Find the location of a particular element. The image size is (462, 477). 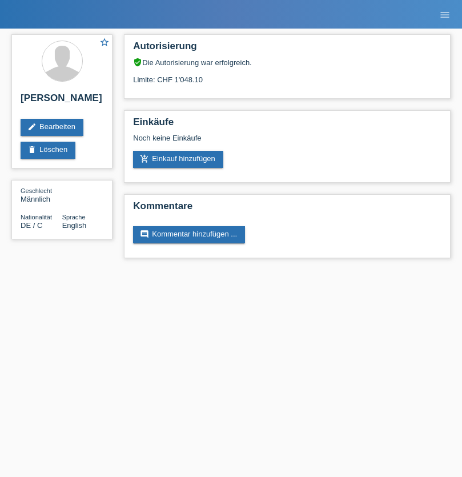

i: delete is located at coordinates (32, 150).